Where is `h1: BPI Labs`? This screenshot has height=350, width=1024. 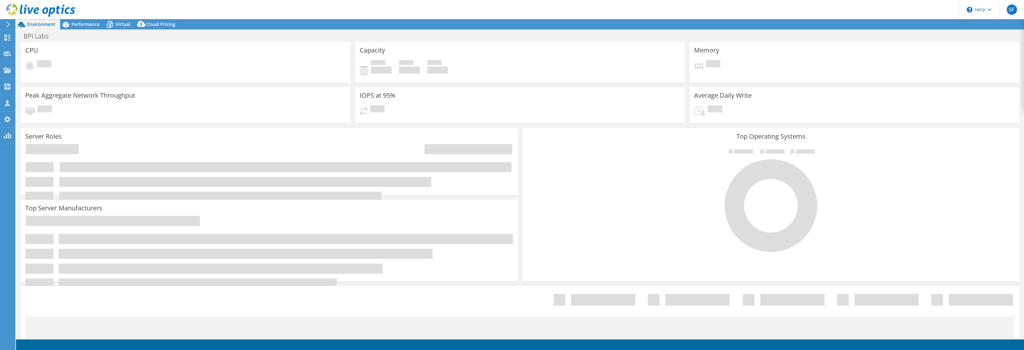
h1: BPI Labs is located at coordinates (39, 36).